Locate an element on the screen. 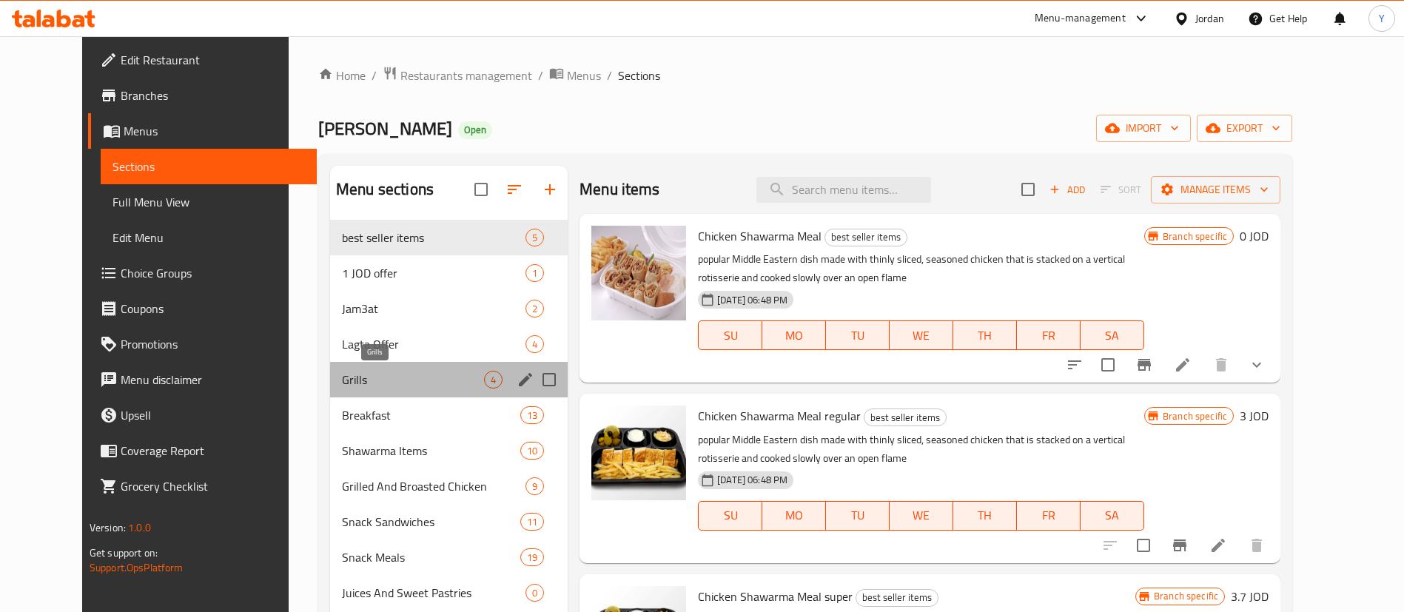 The width and height of the screenshot is (1404, 612). div: Snack Meals19 is located at coordinates (449, 557).